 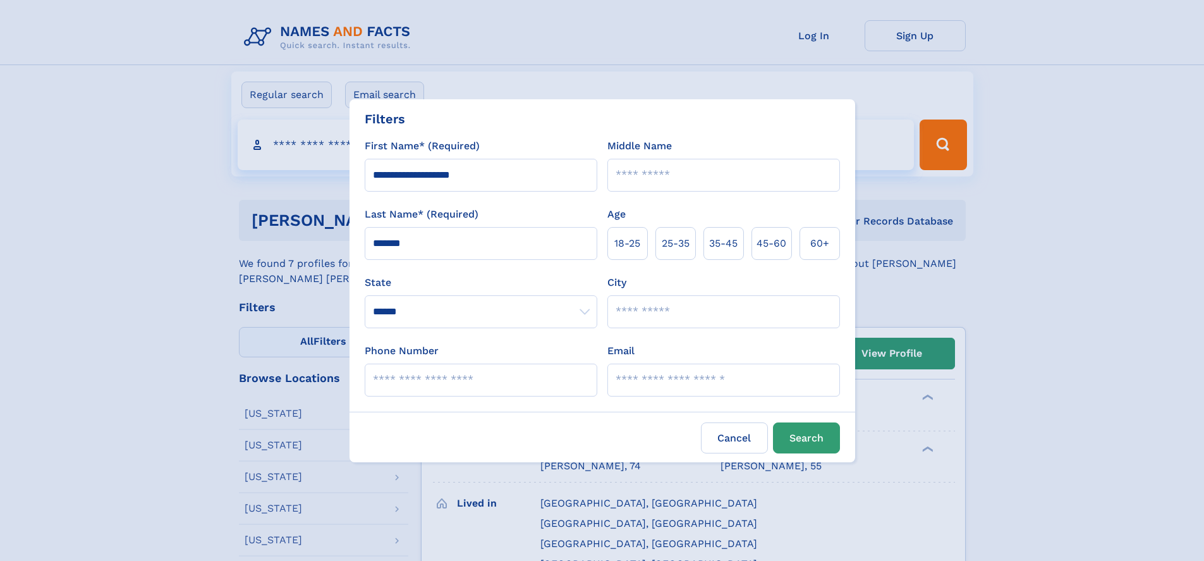 I want to click on label: State, so click(x=481, y=283).